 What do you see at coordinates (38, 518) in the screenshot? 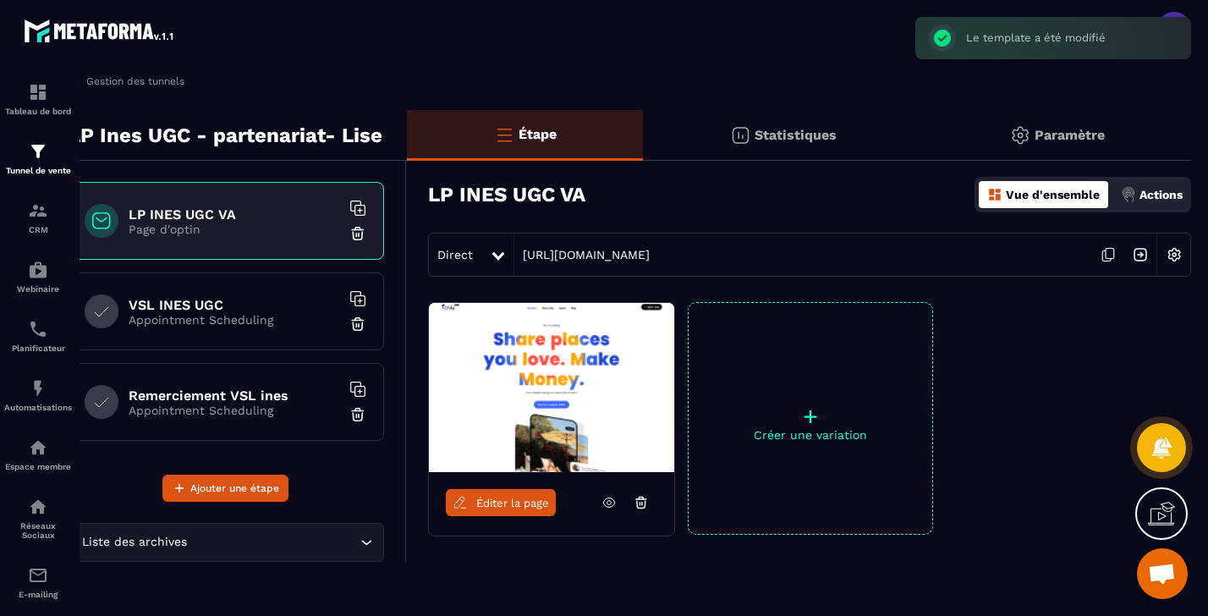
I see `a: social-networksocial-networkRéseaux Sociaux` at bounding box center [38, 518].